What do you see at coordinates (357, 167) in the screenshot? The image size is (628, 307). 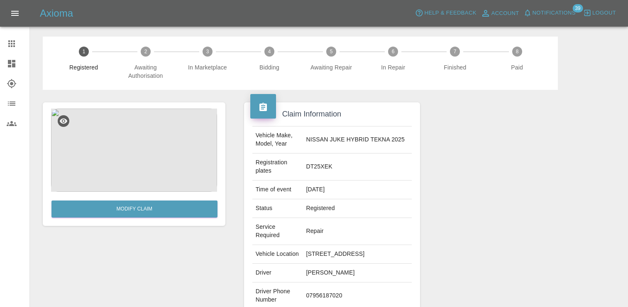 I see `td: DT25XEK` at bounding box center [357, 167].